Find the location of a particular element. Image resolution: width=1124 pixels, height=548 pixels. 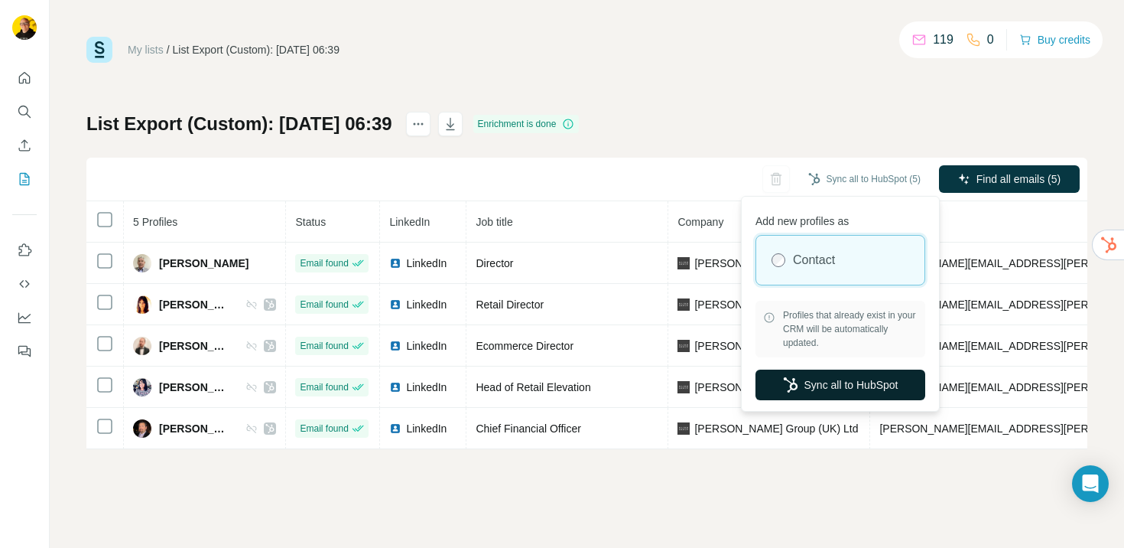

button: My lists is located at coordinates (24, 179).